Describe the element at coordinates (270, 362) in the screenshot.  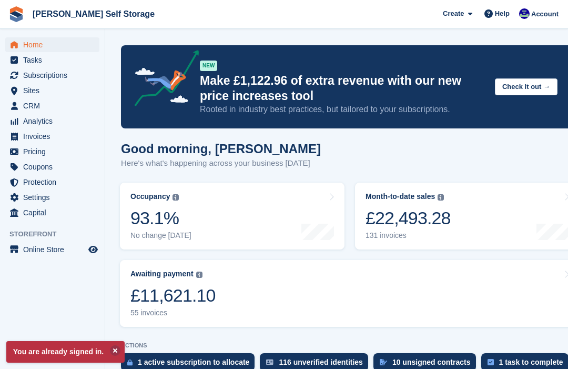
I see `img: verify_identity-adf6edd0f0f0b5bbfe63781bf79b02c33cf7c696d77639b501bdc392416b5a36.svg` at that location.